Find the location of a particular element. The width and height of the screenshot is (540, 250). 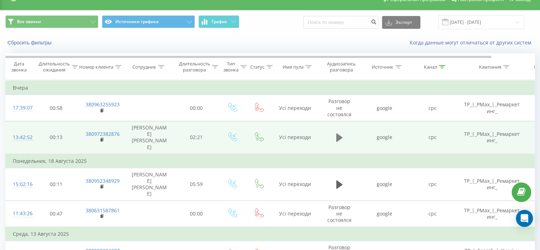

div: 13:42:52 is located at coordinates (20, 137).